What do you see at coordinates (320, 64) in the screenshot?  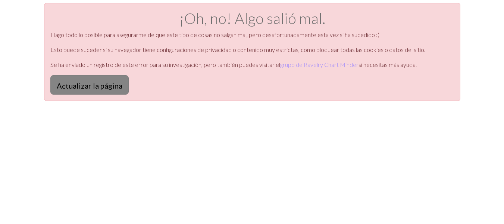 I see `font: grupo de Ravelry Chart Minder` at bounding box center [320, 64].